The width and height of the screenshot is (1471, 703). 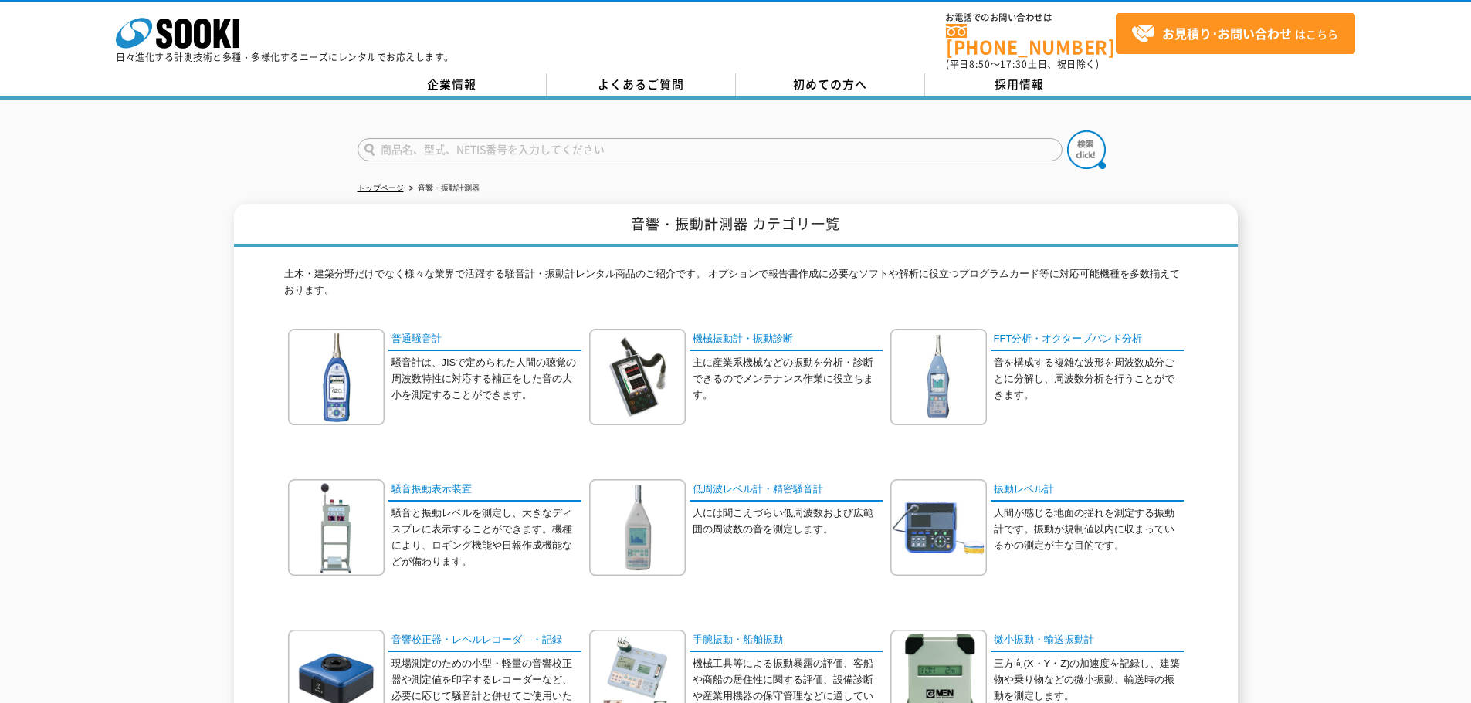 What do you see at coordinates (637, 527) in the screenshot?
I see `img: 低周波レベル計・精密騒音計` at bounding box center [637, 527].